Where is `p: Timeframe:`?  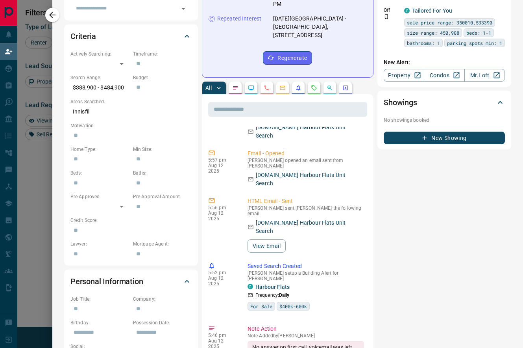 p: Timeframe: is located at coordinates (162, 54).